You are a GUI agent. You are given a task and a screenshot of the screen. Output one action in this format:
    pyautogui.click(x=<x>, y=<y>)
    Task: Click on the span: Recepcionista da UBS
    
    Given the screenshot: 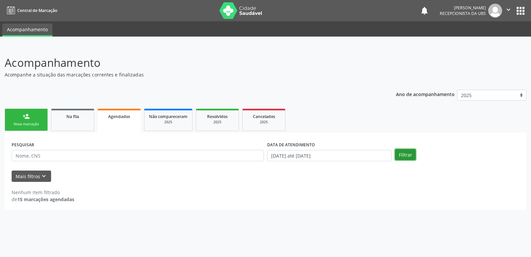 What is the action you would take?
    pyautogui.click(x=463, y=13)
    